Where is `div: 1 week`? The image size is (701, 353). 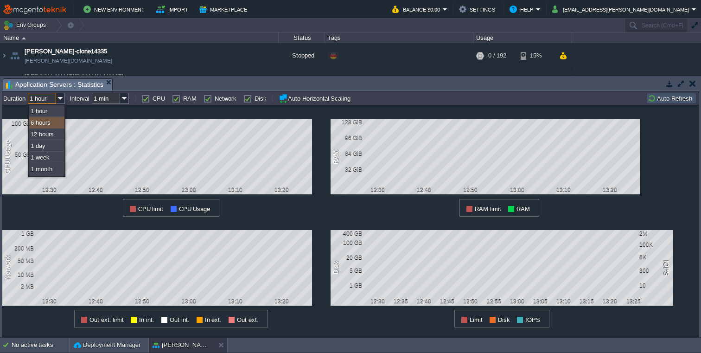
div: 1 week is located at coordinates (47, 157).